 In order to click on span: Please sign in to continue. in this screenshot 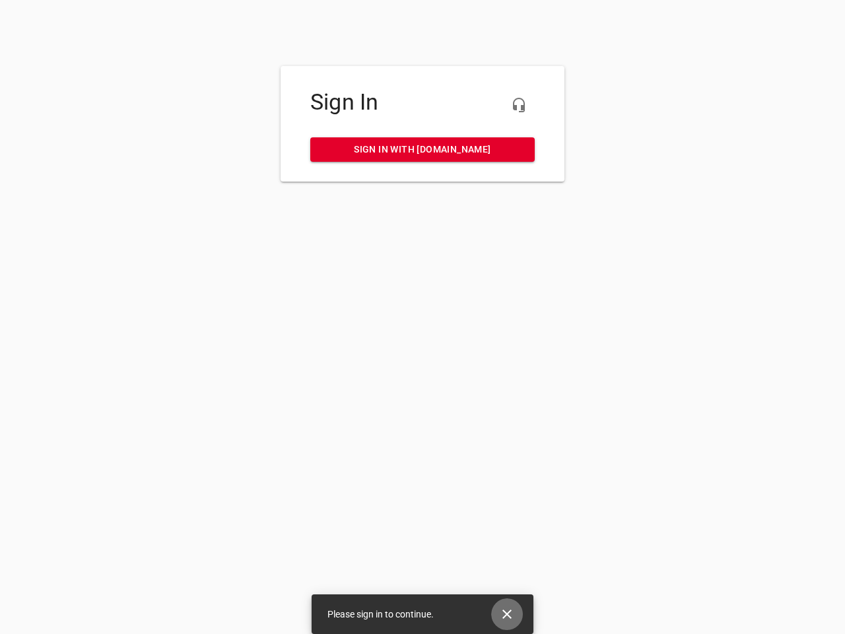, I will do `click(380, 614)`.